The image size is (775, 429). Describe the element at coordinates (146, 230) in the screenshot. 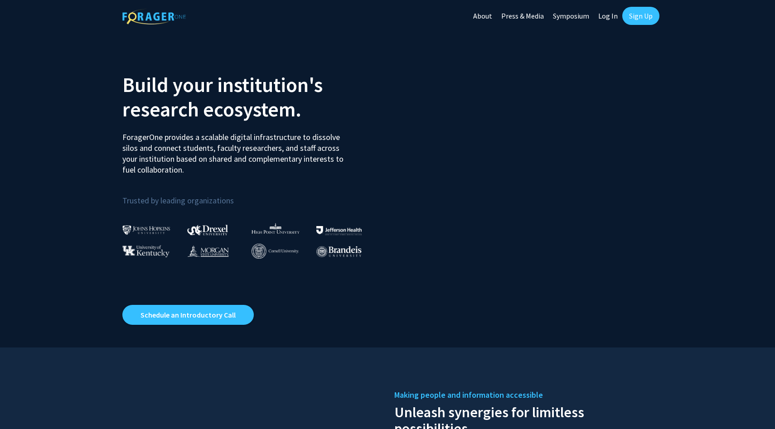

I see `img: Johns Hopkins University` at that location.